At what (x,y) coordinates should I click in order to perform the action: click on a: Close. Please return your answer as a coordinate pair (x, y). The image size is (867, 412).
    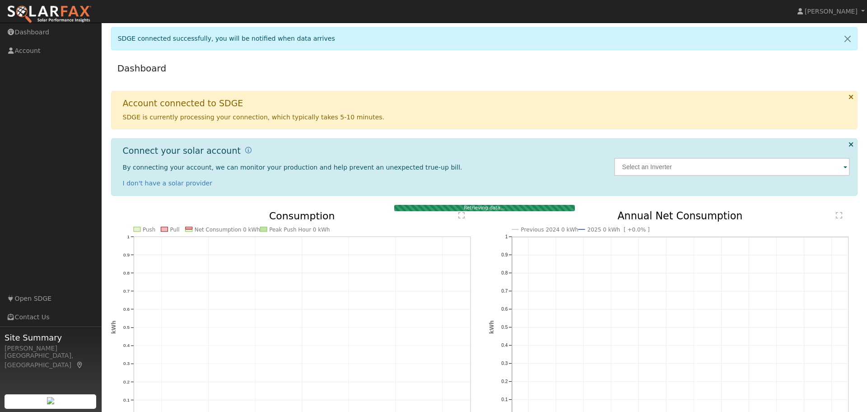
    Looking at the image, I should click on (848, 38).